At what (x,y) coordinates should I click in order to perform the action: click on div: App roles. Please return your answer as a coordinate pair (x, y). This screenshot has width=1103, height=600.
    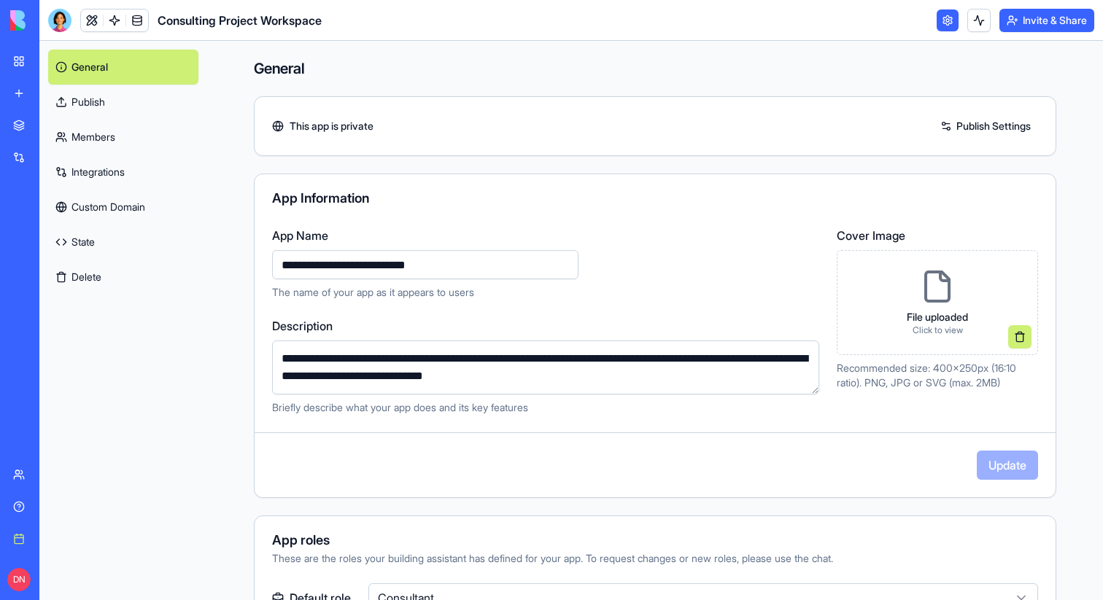
    Looking at the image, I should click on (655, 540).